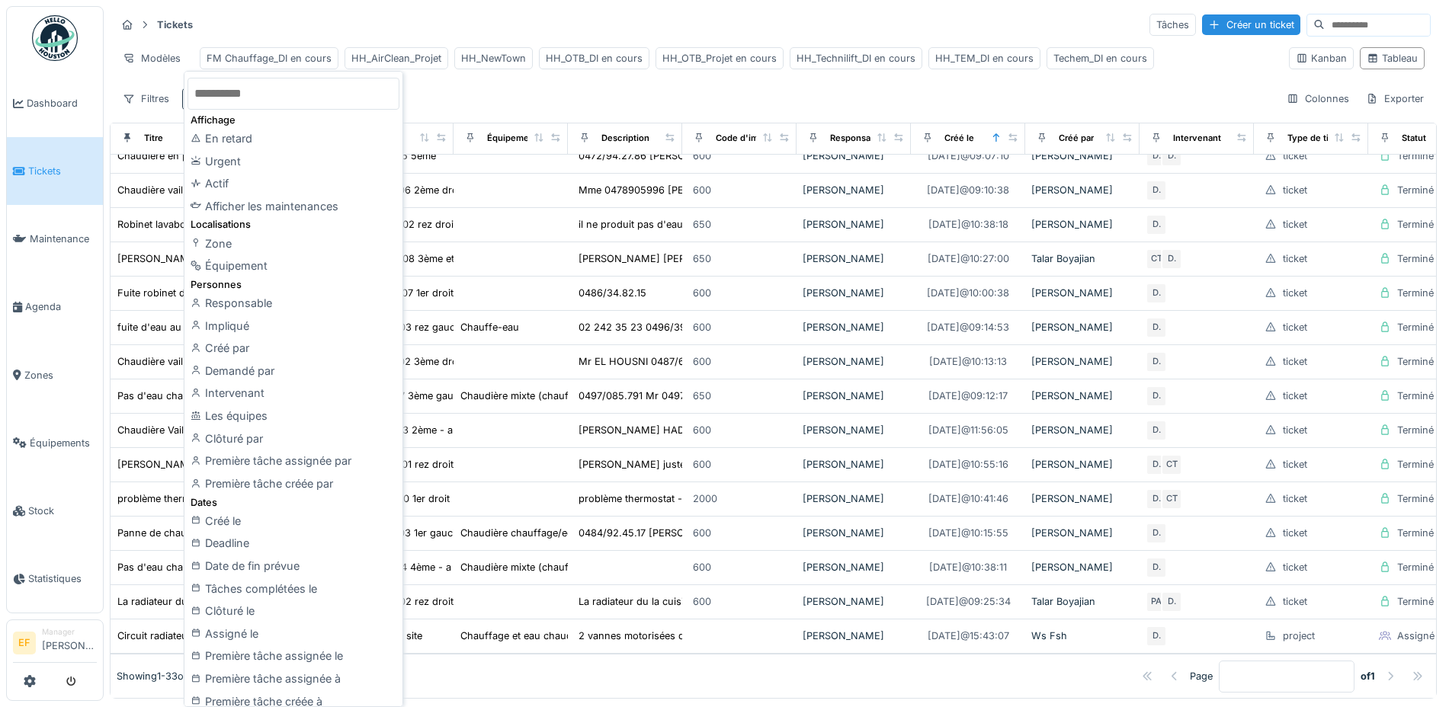 The image size is (1449, 707). What do you see at coordinates (984, 58) in the screenshot?
I see `div: HH_TEM_DI en cours` at bounding box center [984, 58].